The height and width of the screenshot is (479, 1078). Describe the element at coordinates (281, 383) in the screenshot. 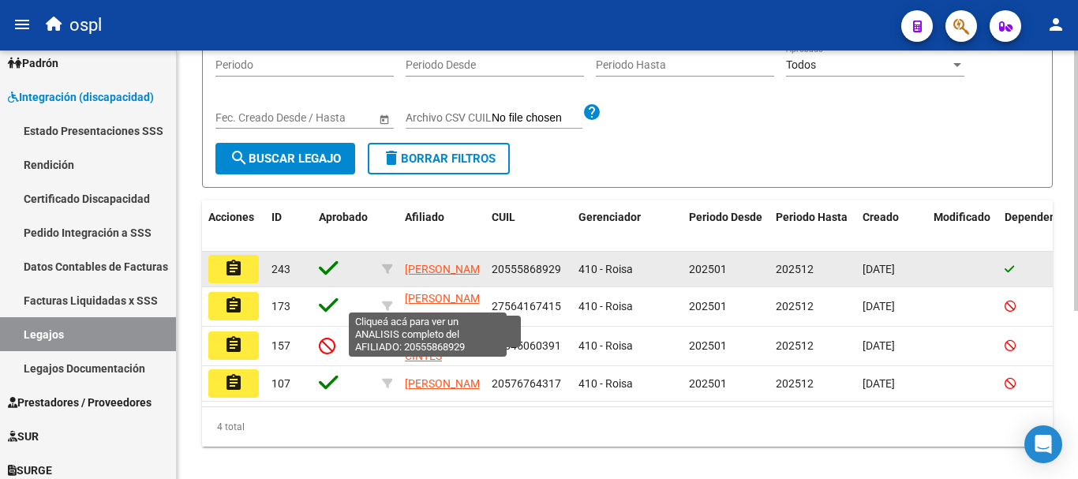

I see `span: 107` at that location.